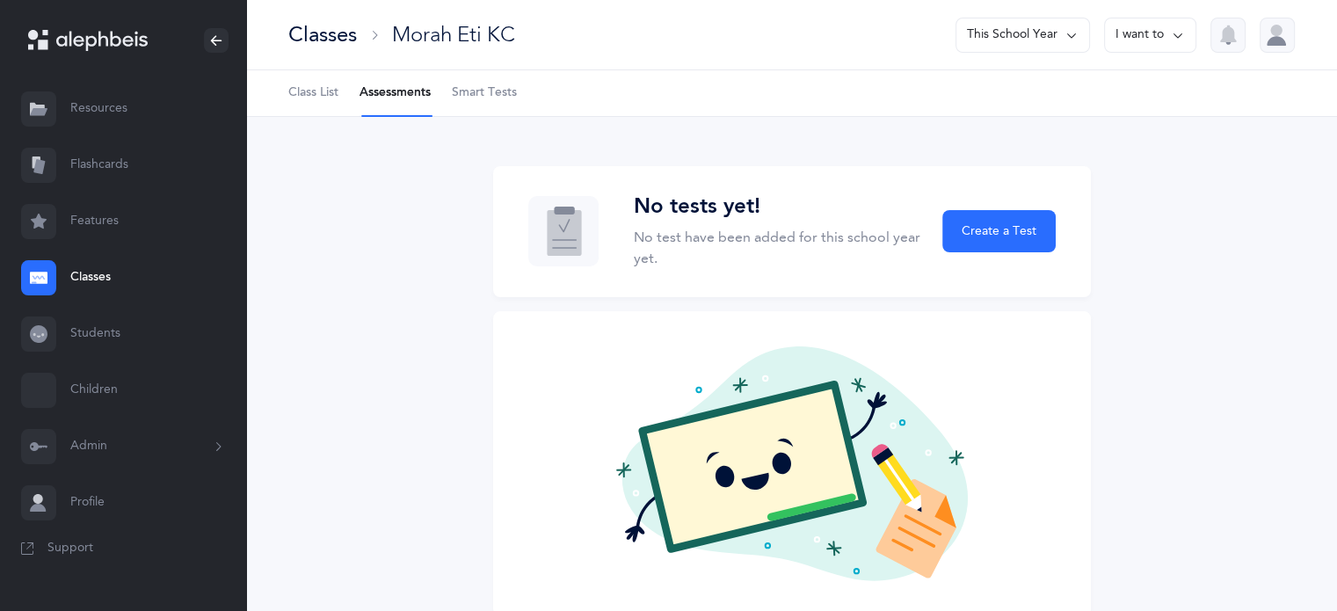 This screenshot has width=1337, height=611. What do you see at coordinates (454, 34) in the screenshot?
I see `div: Morah Eti KC` at bounding box center [454, 34].